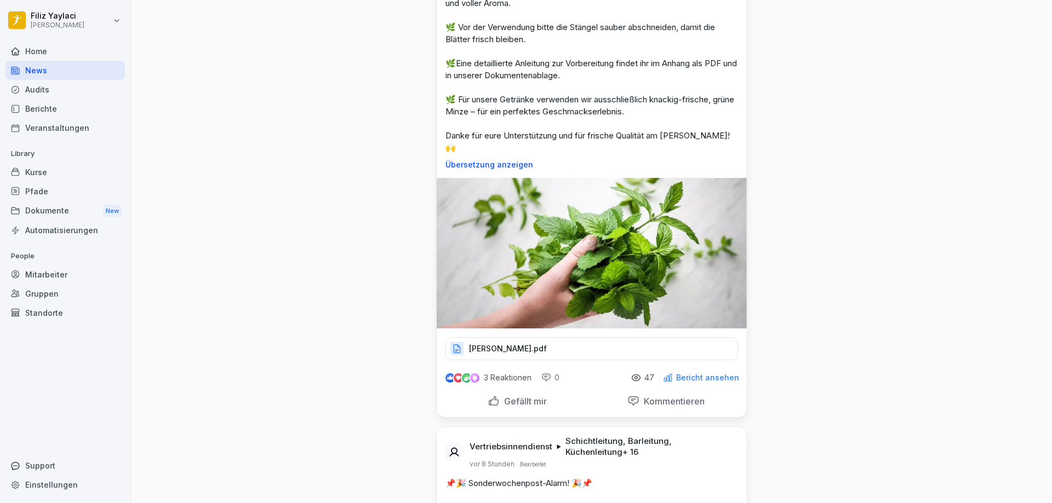  Describe the element at coordinates (65, 89) in the screenshot. I see `a: Audits` at that location.